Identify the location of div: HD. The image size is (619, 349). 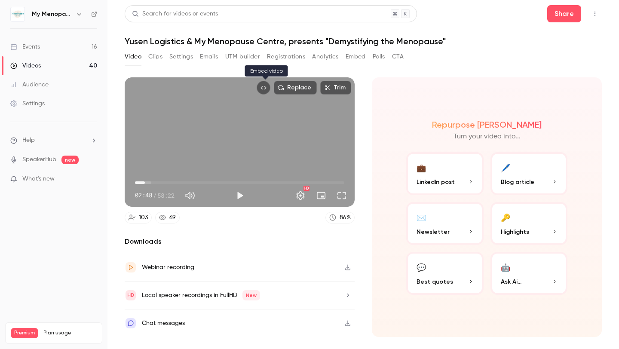
(306, 188).